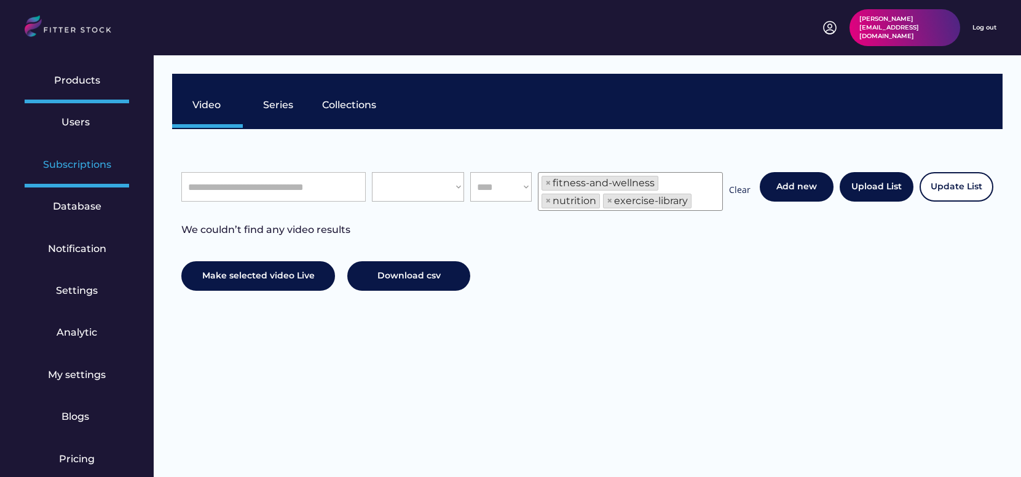  Describe the element at coordinates (830, 28) in the screenshot. I see `img: profile-circle.svg` at that location.